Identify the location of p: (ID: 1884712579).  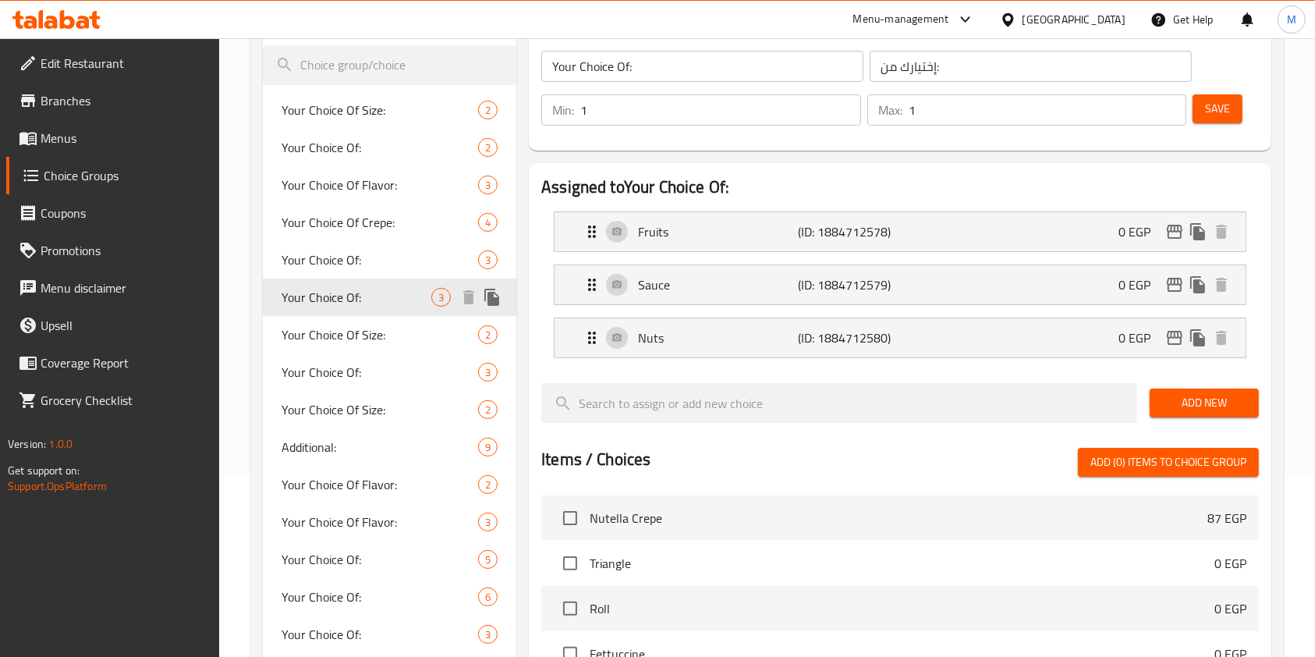
(851, 285).